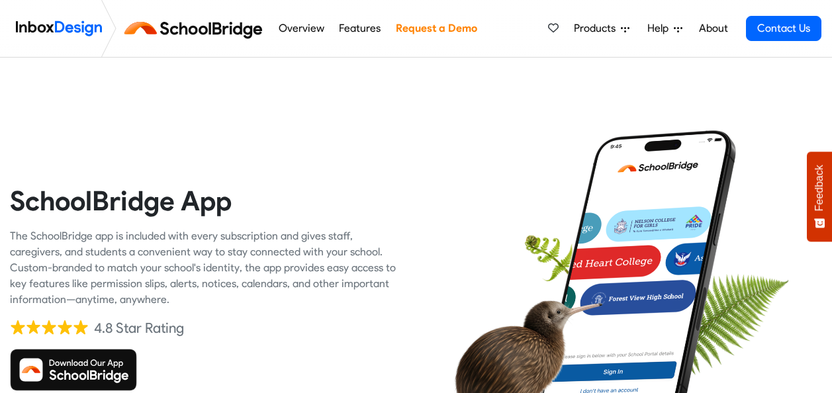  What do you see at coordinates (820, 197) in the screenshot?
I see `button: Feedback - Show survey` at bounding box center [820, 197].